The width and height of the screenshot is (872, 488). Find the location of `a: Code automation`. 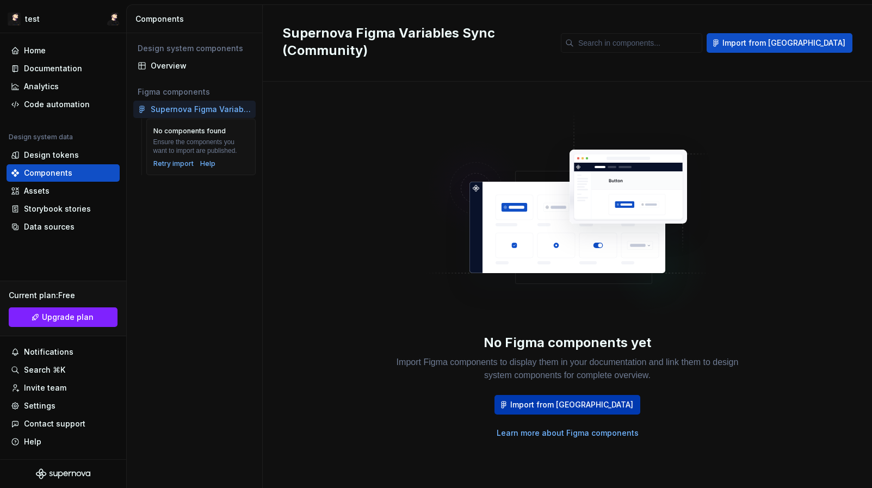

a: Code automation is located at coordinates (63, 104).